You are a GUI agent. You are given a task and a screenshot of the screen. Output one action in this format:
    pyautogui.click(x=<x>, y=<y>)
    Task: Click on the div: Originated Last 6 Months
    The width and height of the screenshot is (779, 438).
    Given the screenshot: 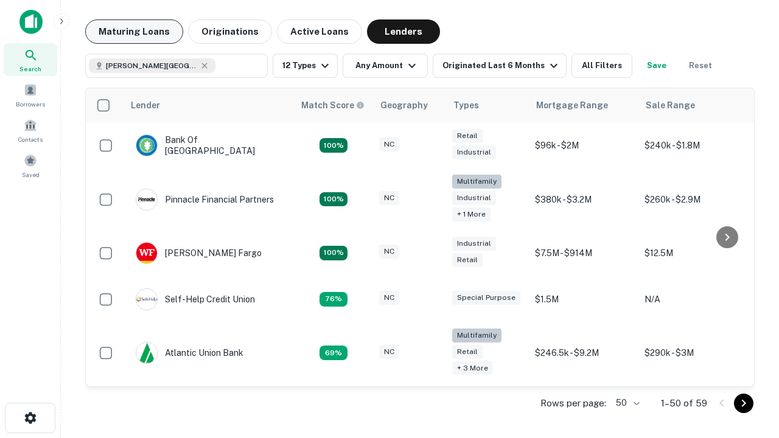 What is the action you would take?
    pyautogui.click(x=501, y=66)
    